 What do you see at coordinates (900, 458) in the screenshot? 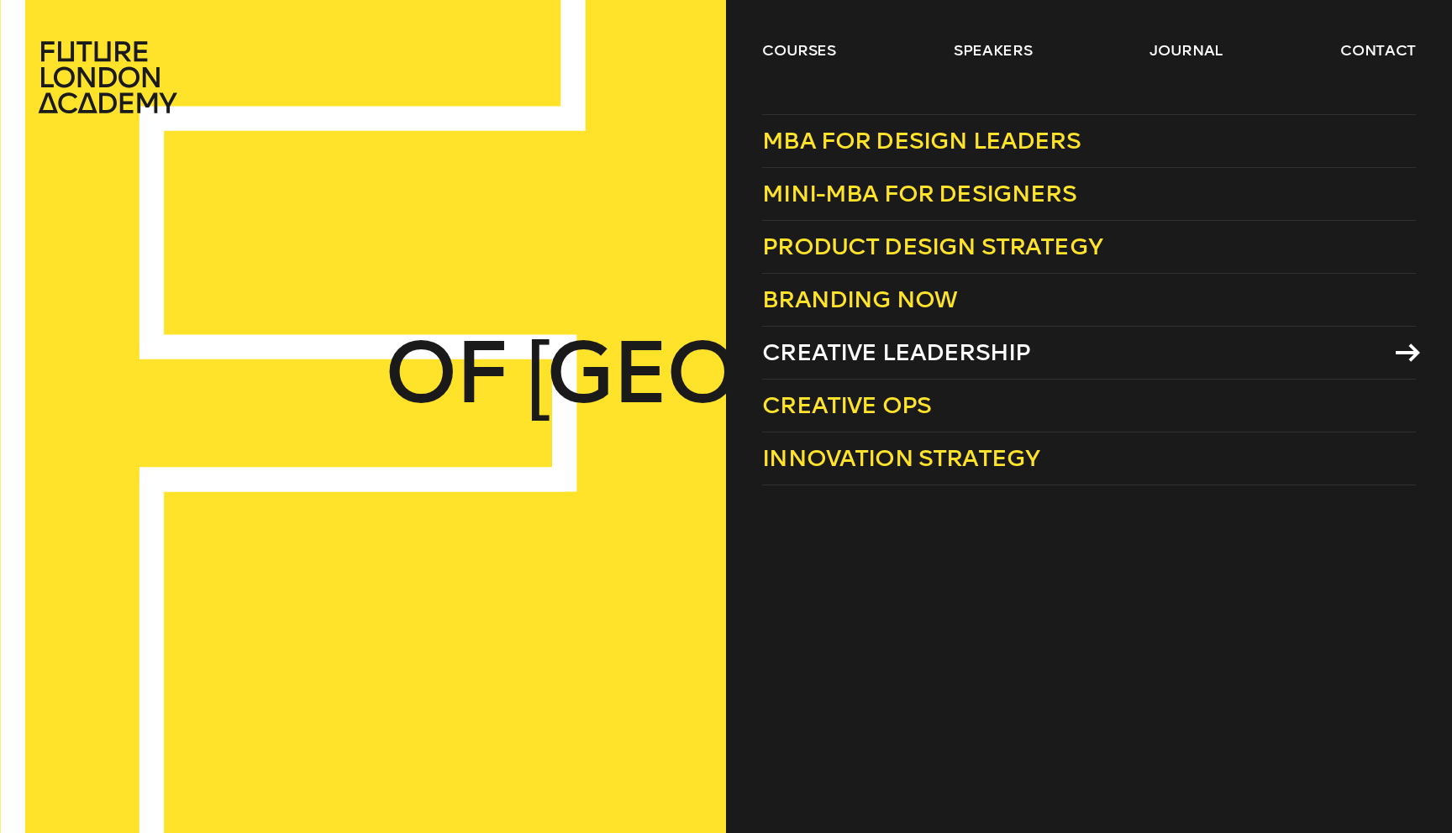
I see `span: Innovation Strategy` at bounding box center [900, 458].